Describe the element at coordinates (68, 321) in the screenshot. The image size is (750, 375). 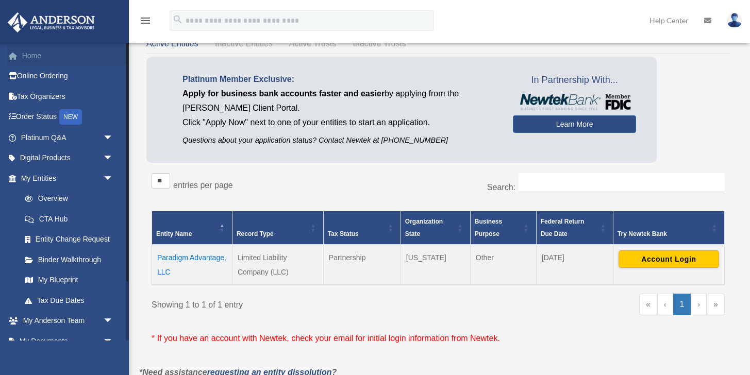
I see `a: My Anderson Teamarrow_drop_down` at that location.